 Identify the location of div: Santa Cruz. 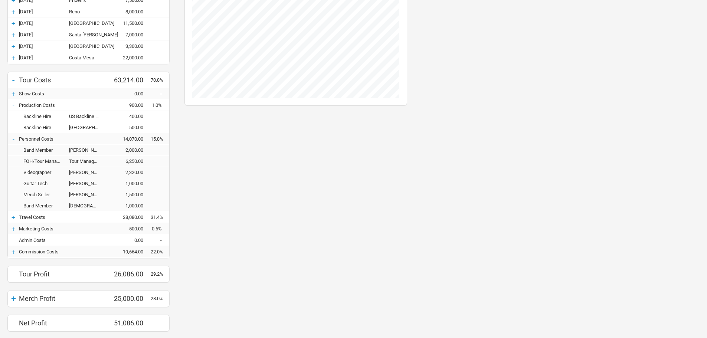
(88, 35).